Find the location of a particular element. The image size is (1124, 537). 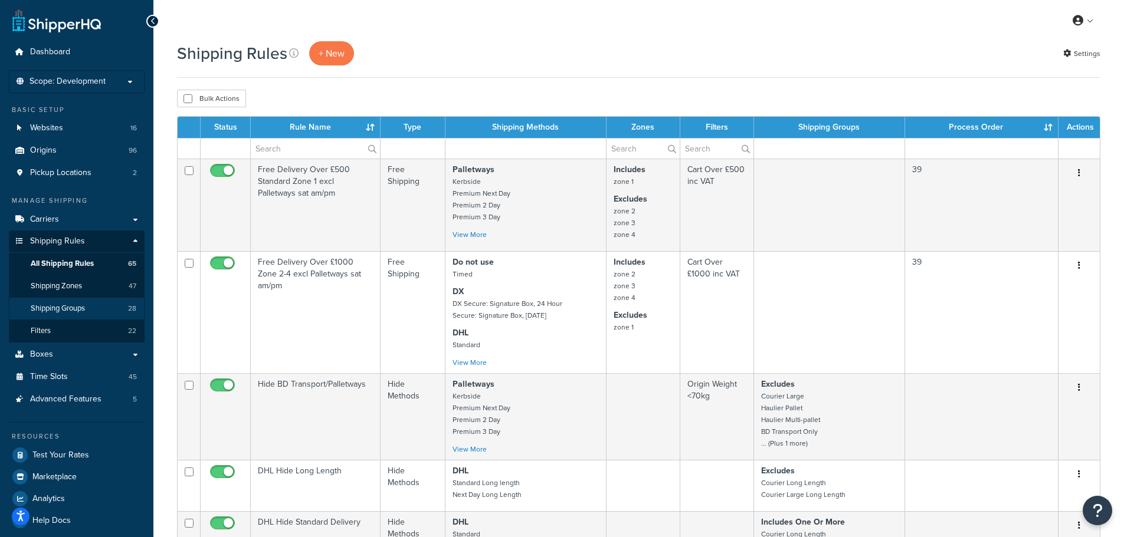

a: Boxes is located at coordinates (77, 354).